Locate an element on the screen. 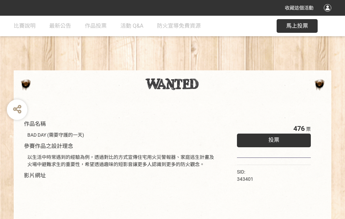 The image size is (345, 219). a: 活動 Q&A is located at coordinates (132, 26).